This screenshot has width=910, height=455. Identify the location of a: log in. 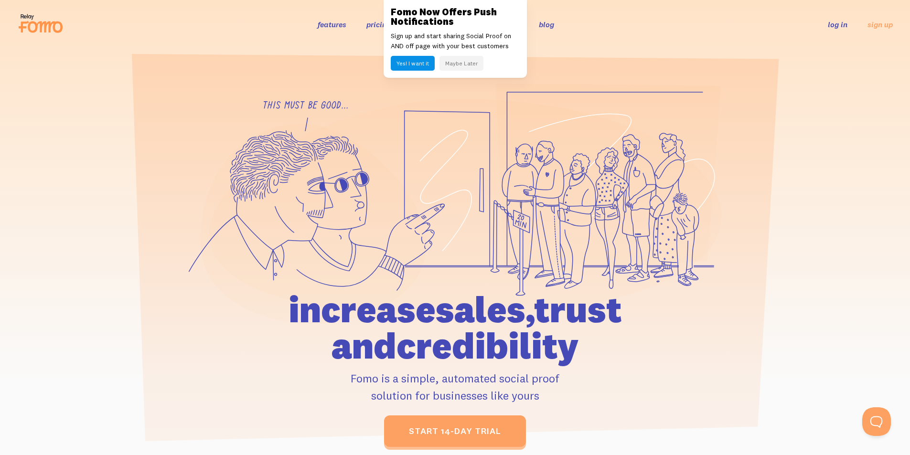
(837, 24).